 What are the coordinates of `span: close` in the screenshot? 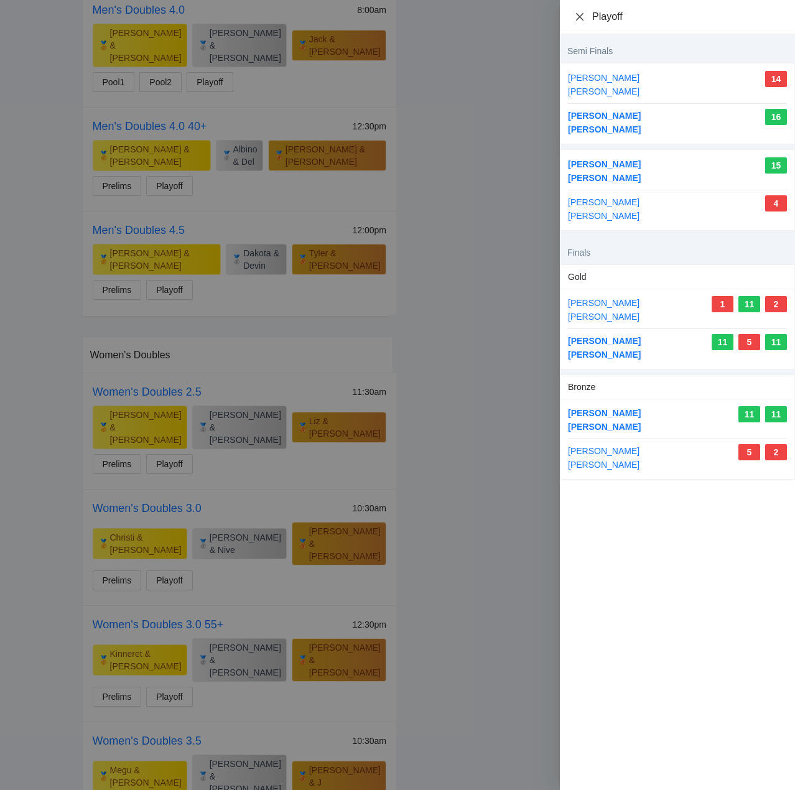 It's located at (580, 17).